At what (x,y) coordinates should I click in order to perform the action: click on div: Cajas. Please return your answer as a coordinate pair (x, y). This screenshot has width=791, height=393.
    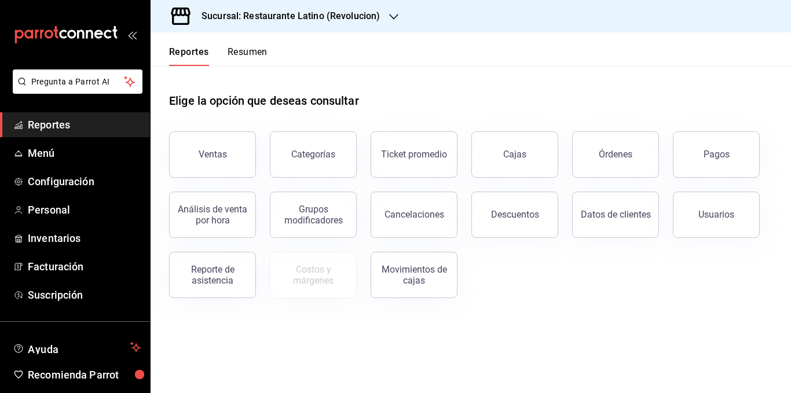
    Looking at the image, I should click on (515, 155).